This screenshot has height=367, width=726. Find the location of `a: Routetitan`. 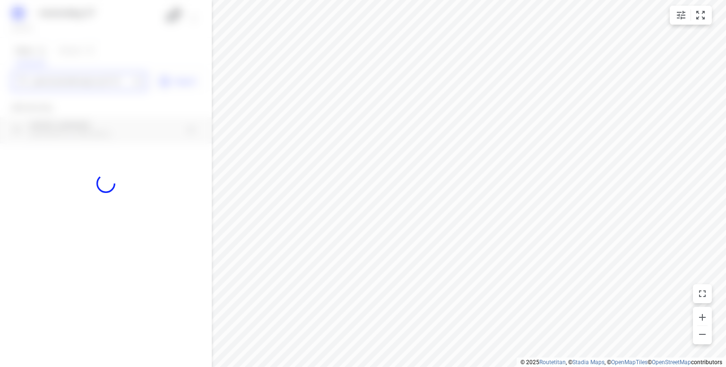

a: Routetitan is located at coordinates (552, 362).